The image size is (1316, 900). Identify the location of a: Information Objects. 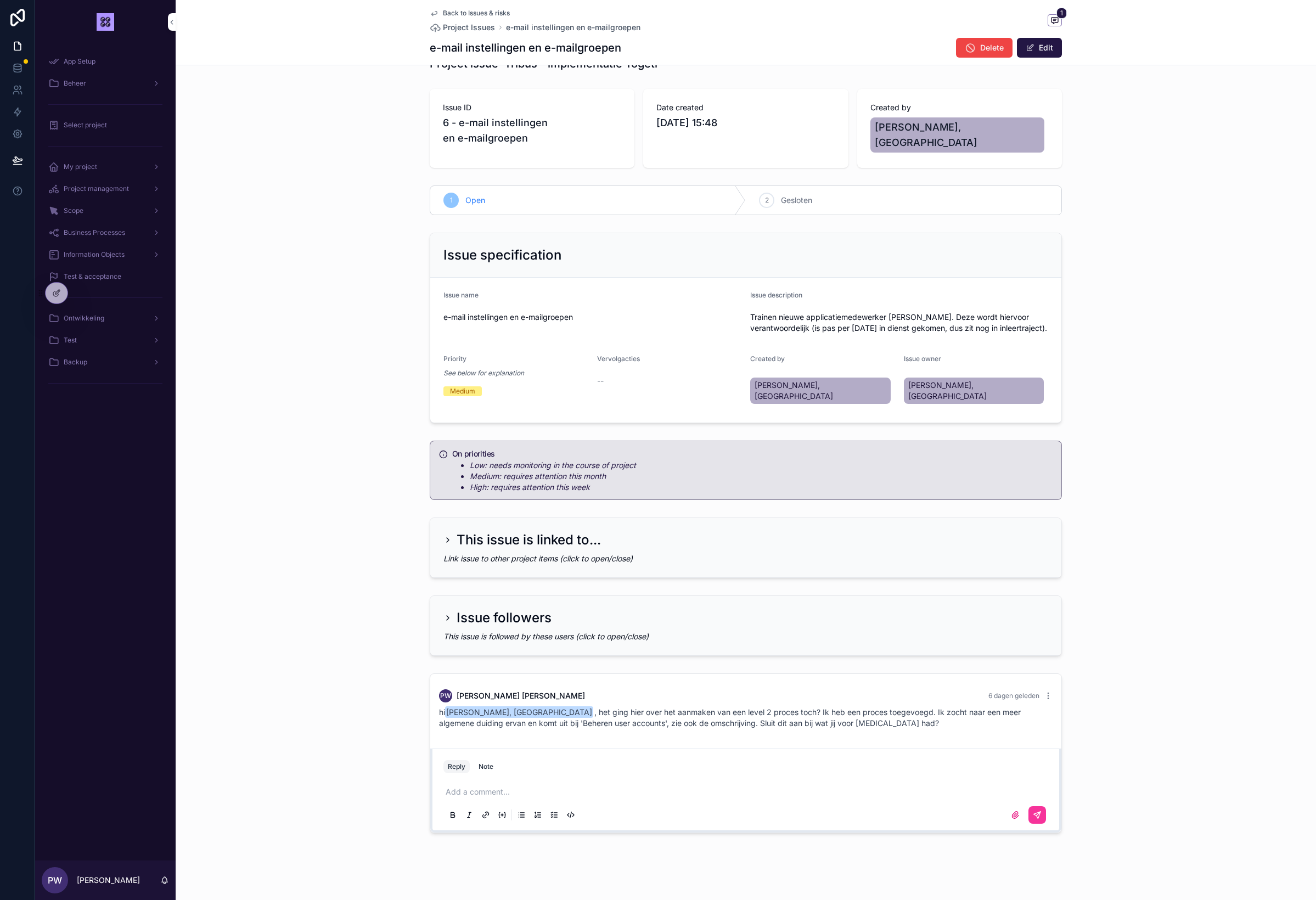
(105, 255).